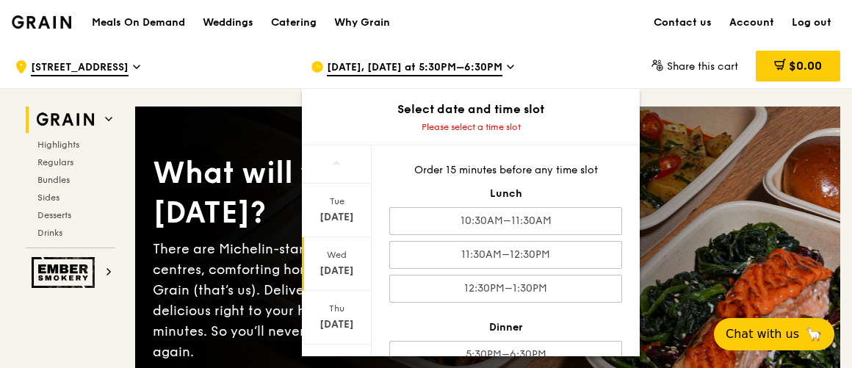 The image size is (852, 368). Describe the element at coordinates (55, 162) in the screenshot. I see `span: Regulars` at that location.